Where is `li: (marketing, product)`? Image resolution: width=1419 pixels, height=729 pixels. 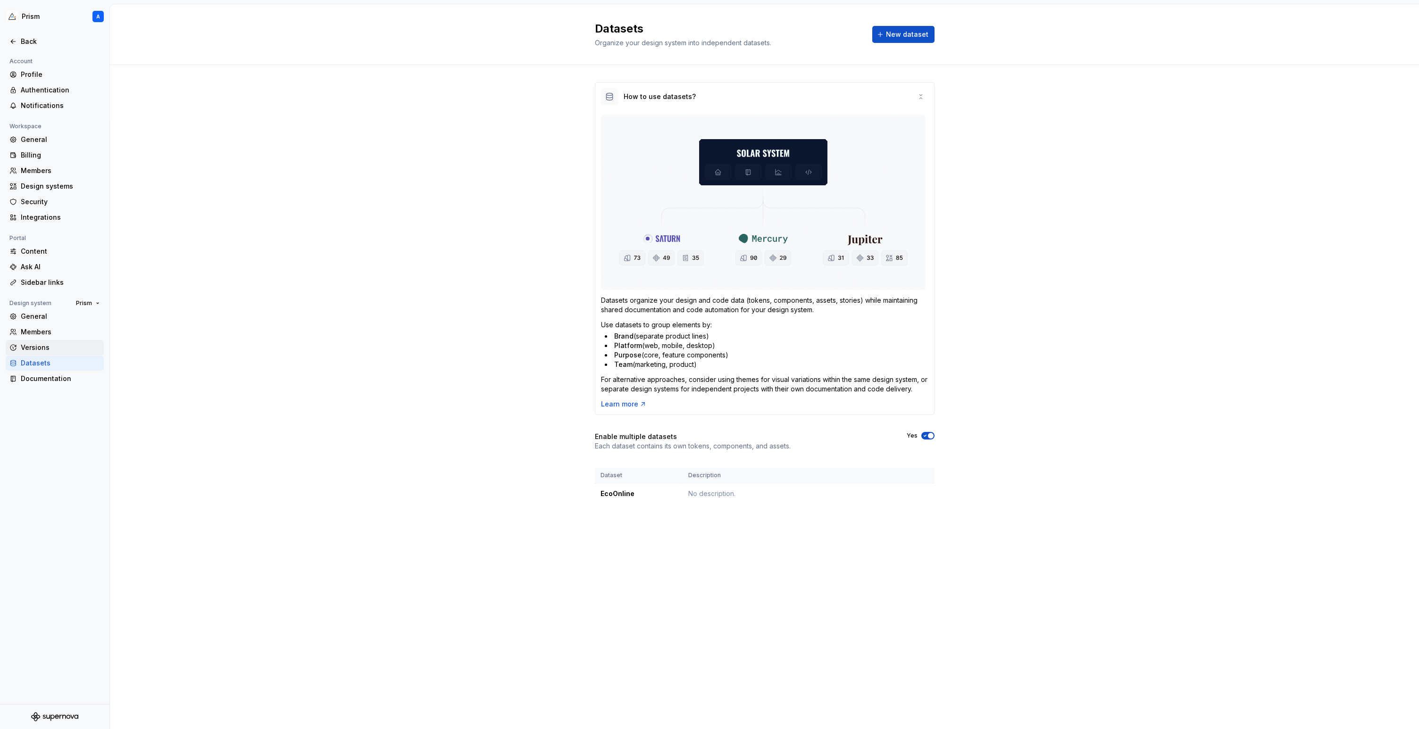 li: (marketing, product) is located at coordinates (766, 365).